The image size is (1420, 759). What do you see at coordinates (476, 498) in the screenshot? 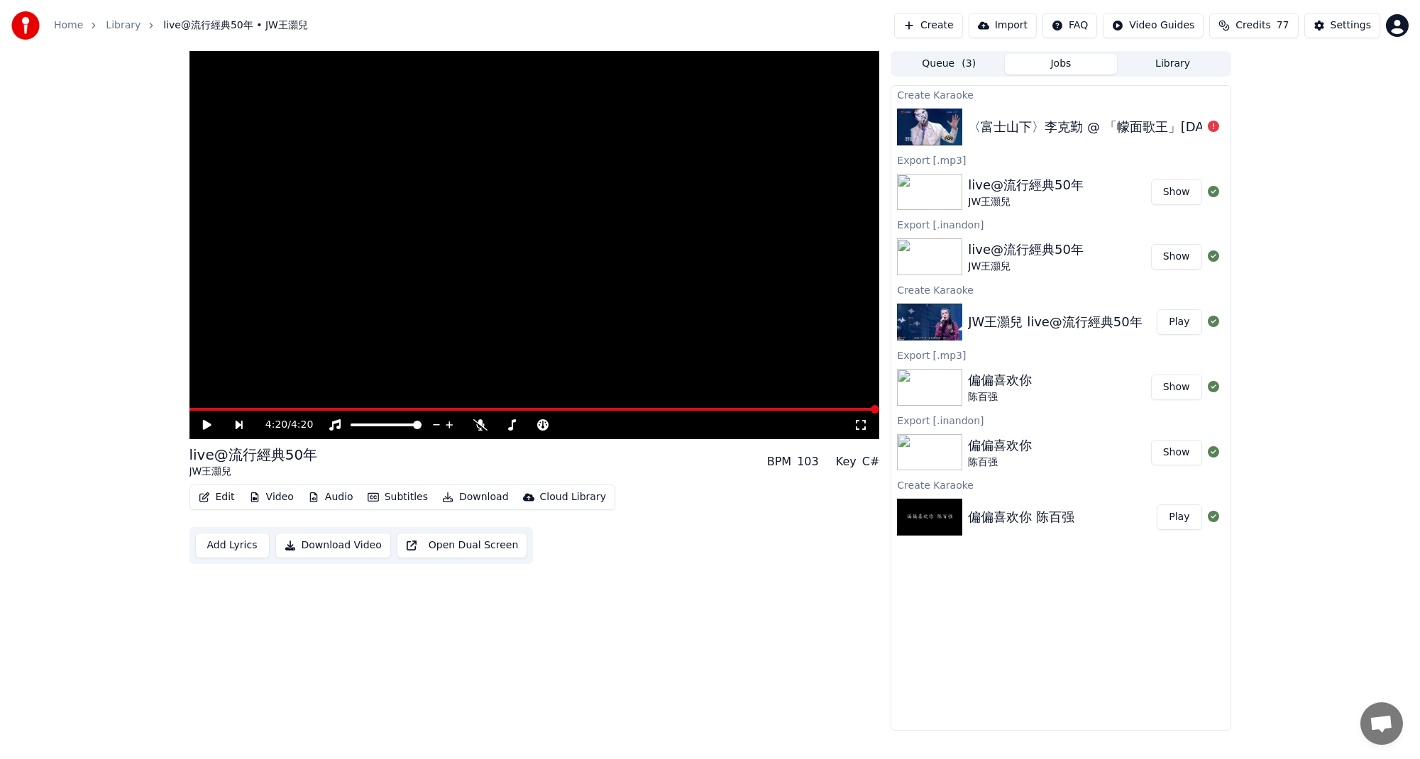
I see `button: Download` at bounding box center [476, 498].